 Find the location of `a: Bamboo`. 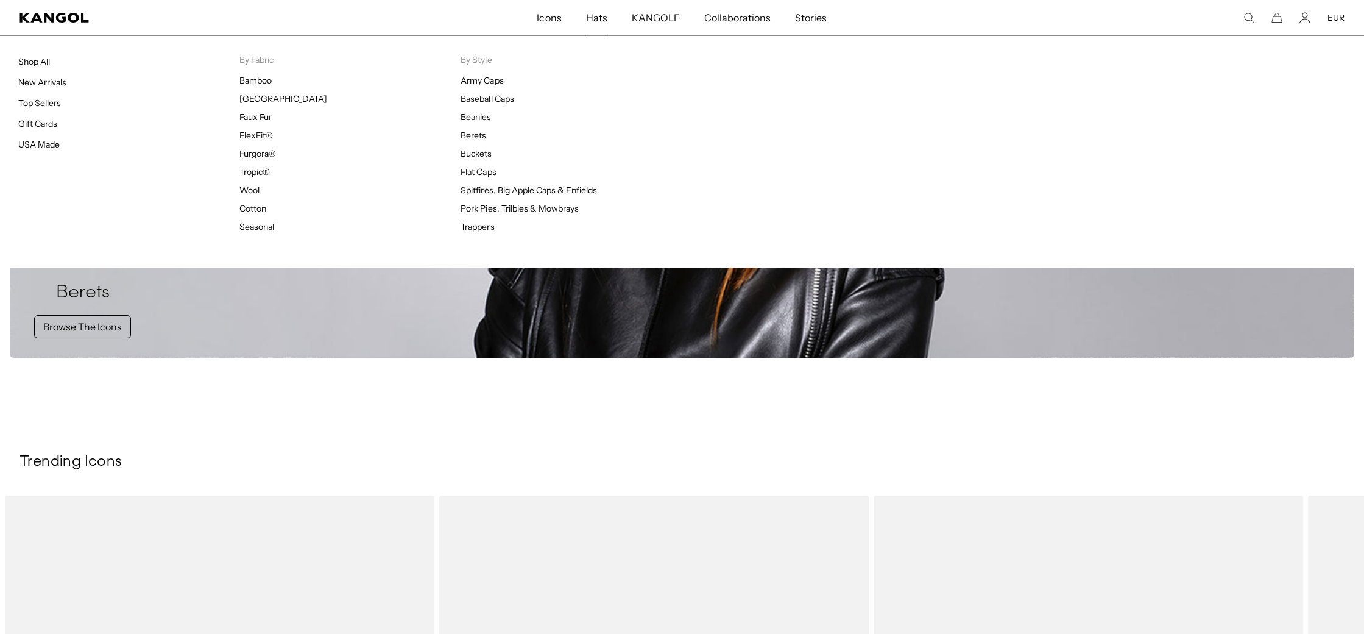

a: Bamboo is located at coordinates (255, 80).